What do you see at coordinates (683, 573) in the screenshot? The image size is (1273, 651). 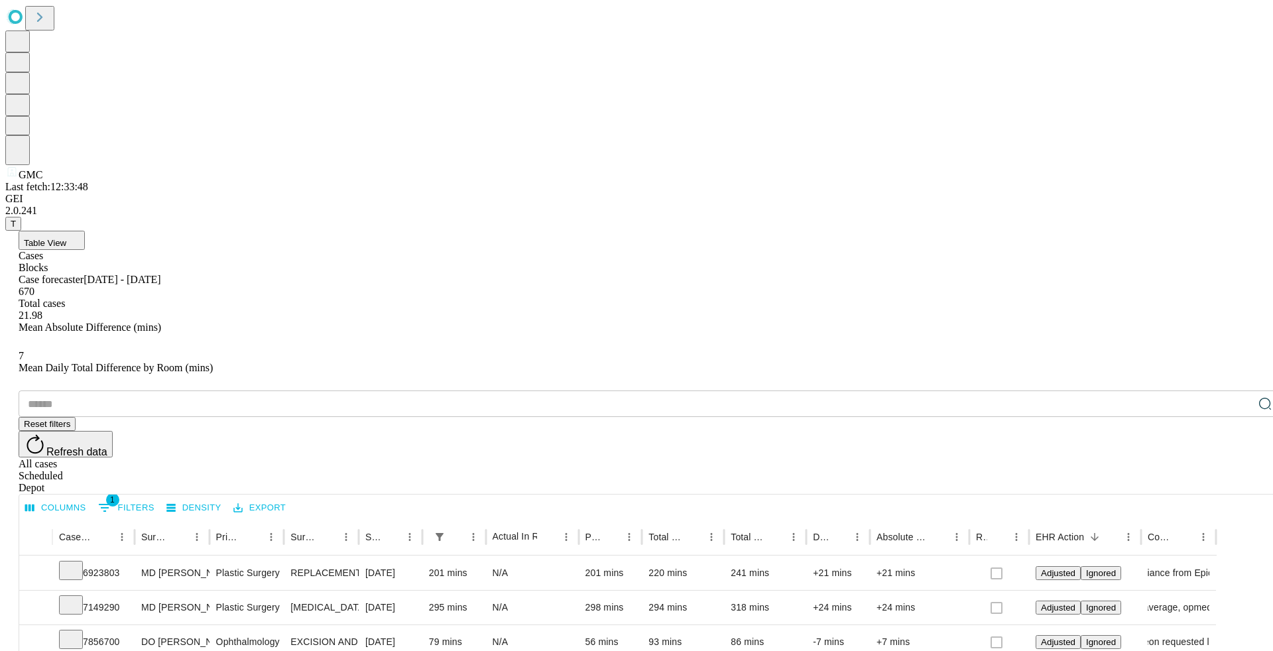 I see `div: 220 mins` at bounding box center [683, 573].